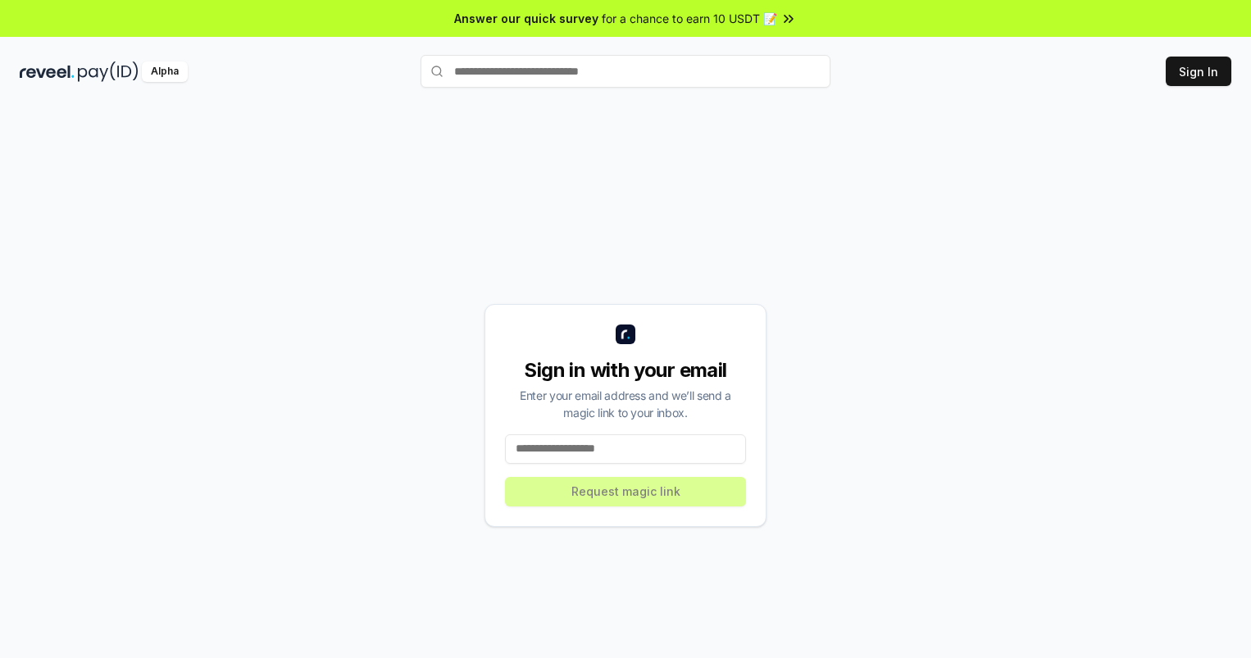  I want to click on img: reveel_dark, so click(47, 71).